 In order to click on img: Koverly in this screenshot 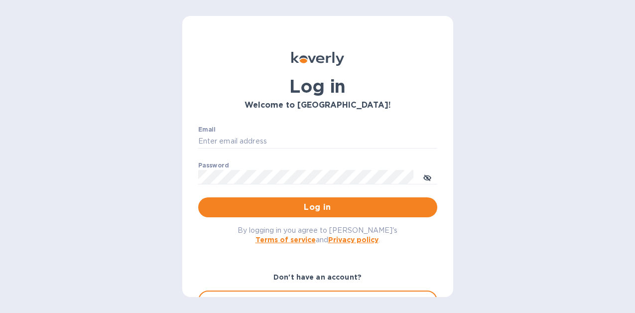, I will do `click(318, 59)`.